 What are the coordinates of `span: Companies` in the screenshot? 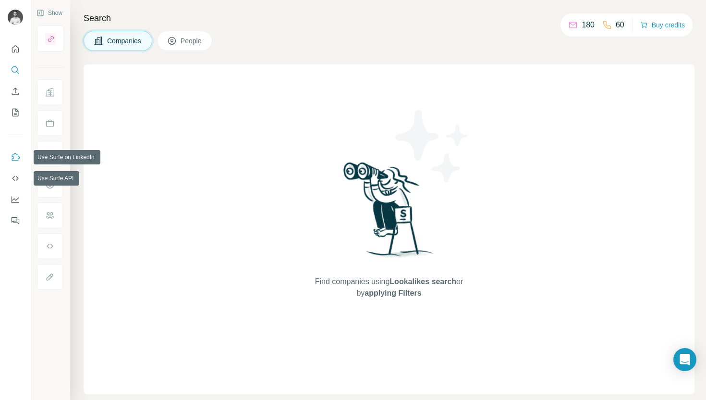 It's located at (124, 41).